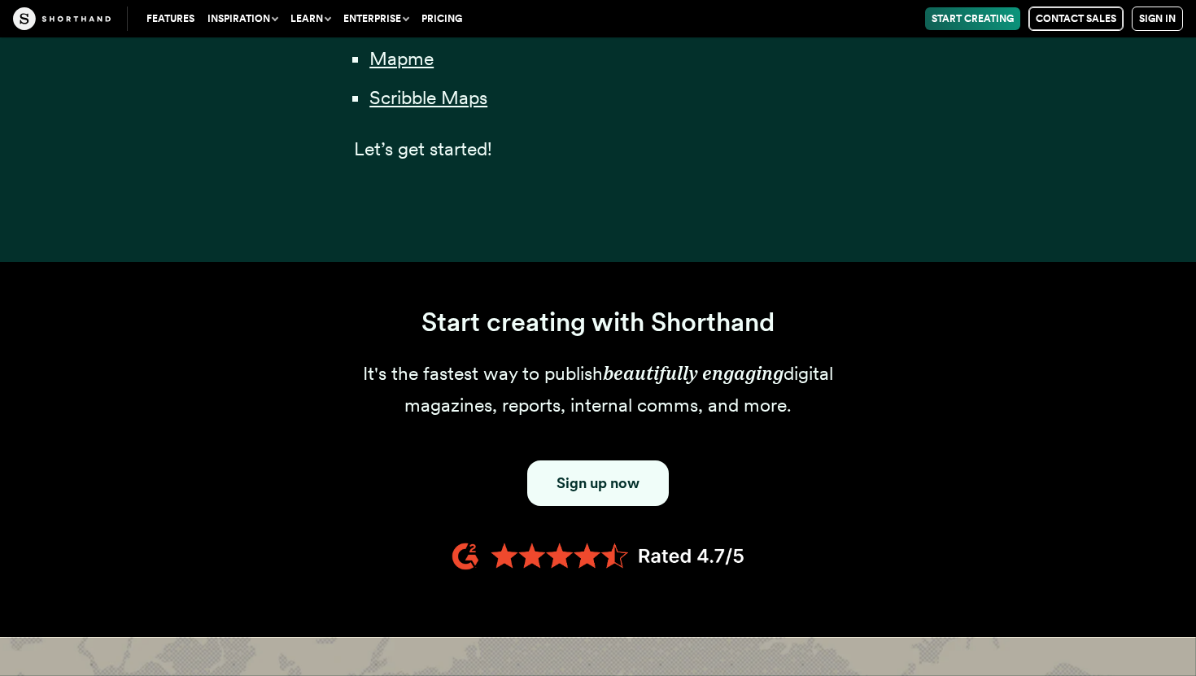 The image size is (1196, 676). Describe the element at coordinates (62, 19) in the screenshot. I see `img: The Craft` at that location.